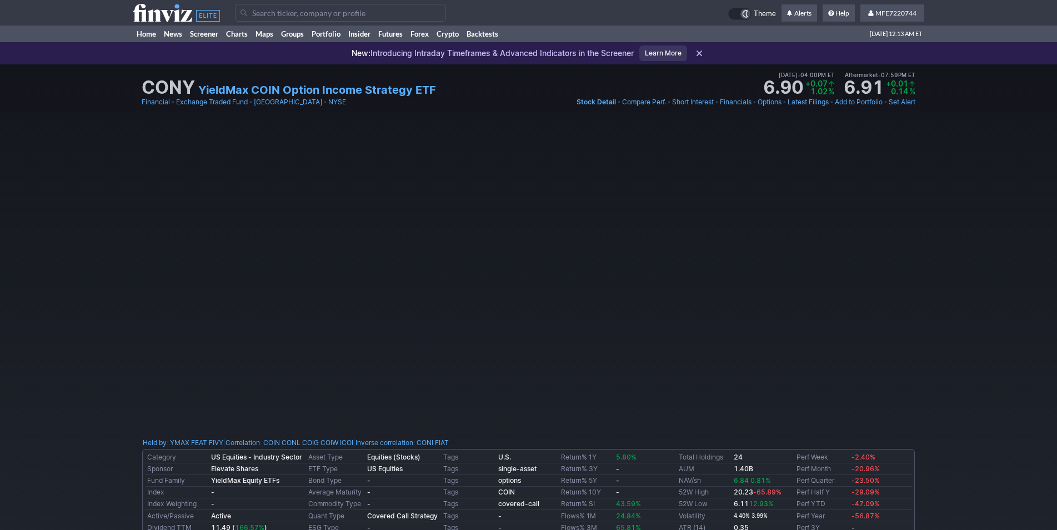  I want to click on a: Financials, so click(735, 102).